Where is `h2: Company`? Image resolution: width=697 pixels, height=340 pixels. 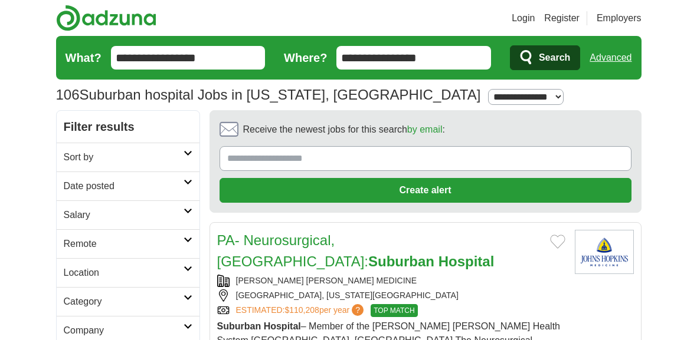
h2: Company is located at coordinates (123, 331).